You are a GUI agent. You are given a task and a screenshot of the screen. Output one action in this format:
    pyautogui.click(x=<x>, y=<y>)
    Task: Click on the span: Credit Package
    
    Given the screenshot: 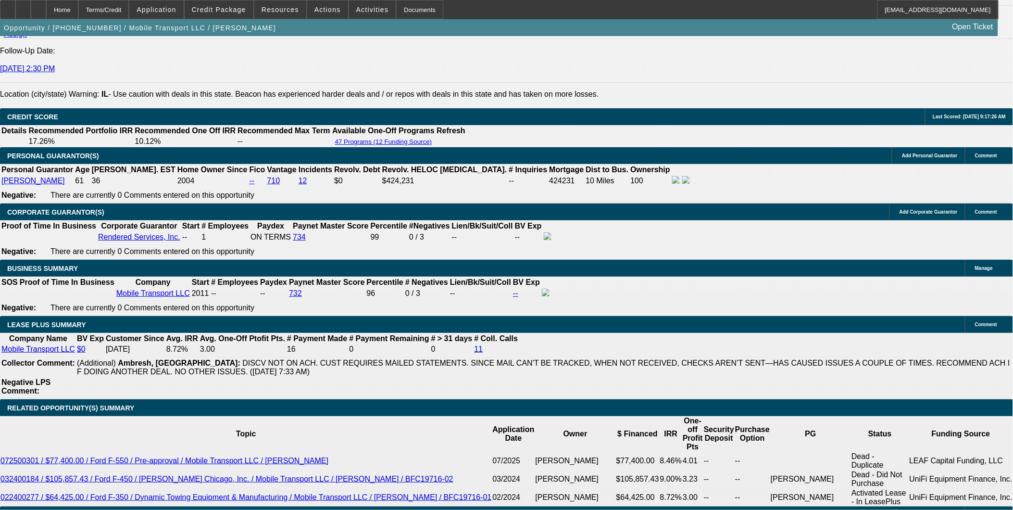 What is the action you would take?
    pyautogui.click(x=219, y=10)
    